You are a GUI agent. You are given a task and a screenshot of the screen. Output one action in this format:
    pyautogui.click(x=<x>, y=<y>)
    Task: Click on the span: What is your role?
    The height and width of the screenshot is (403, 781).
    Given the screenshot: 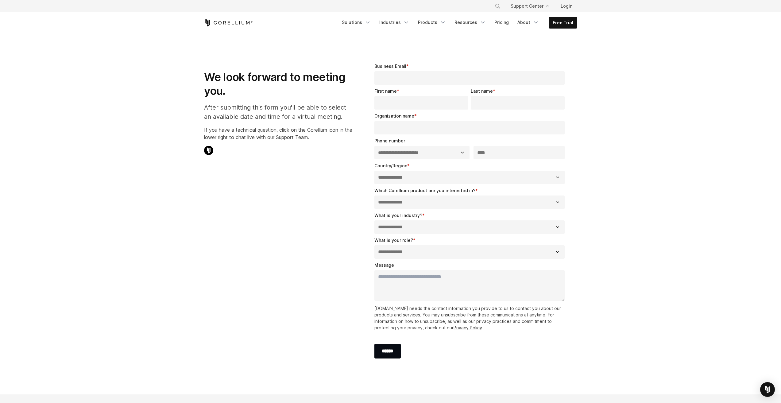 What is the action you would take?
    pyautogui.click(x=394, y=240)
    